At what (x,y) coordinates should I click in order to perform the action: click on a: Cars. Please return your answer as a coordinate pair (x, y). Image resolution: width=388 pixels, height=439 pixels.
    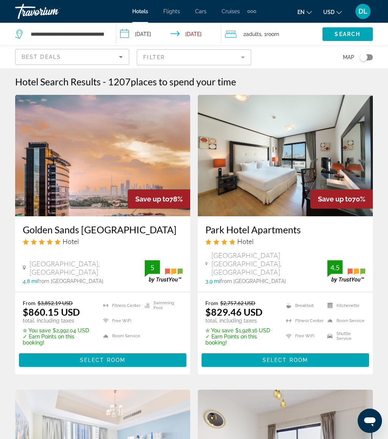
    Looking at the image, I should click on (201, 11).